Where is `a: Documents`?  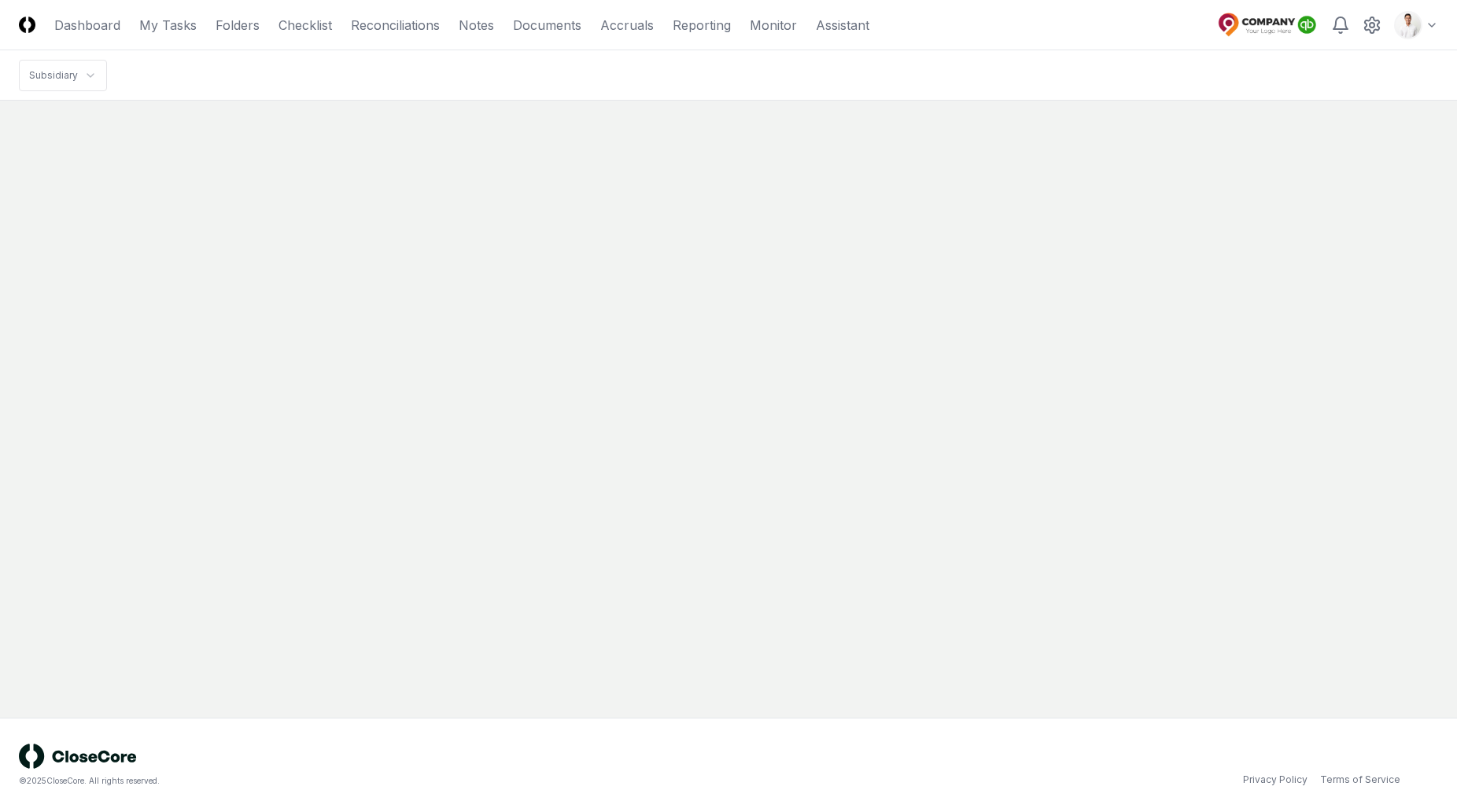
a: Documents is located at coordinates (547, 25).